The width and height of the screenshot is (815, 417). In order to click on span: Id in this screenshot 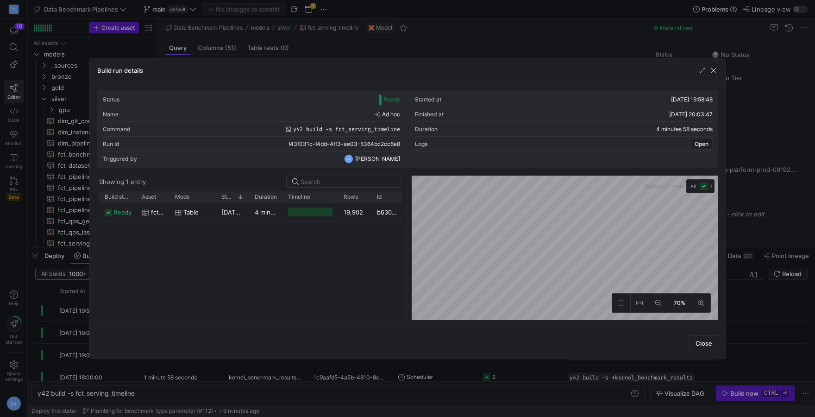, I will do `click(379, 197)`.